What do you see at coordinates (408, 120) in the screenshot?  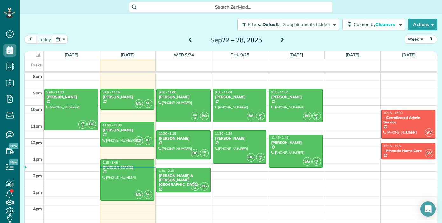 I see `div: - Carrollwood Admin Service` at bounding box center [408, 120].